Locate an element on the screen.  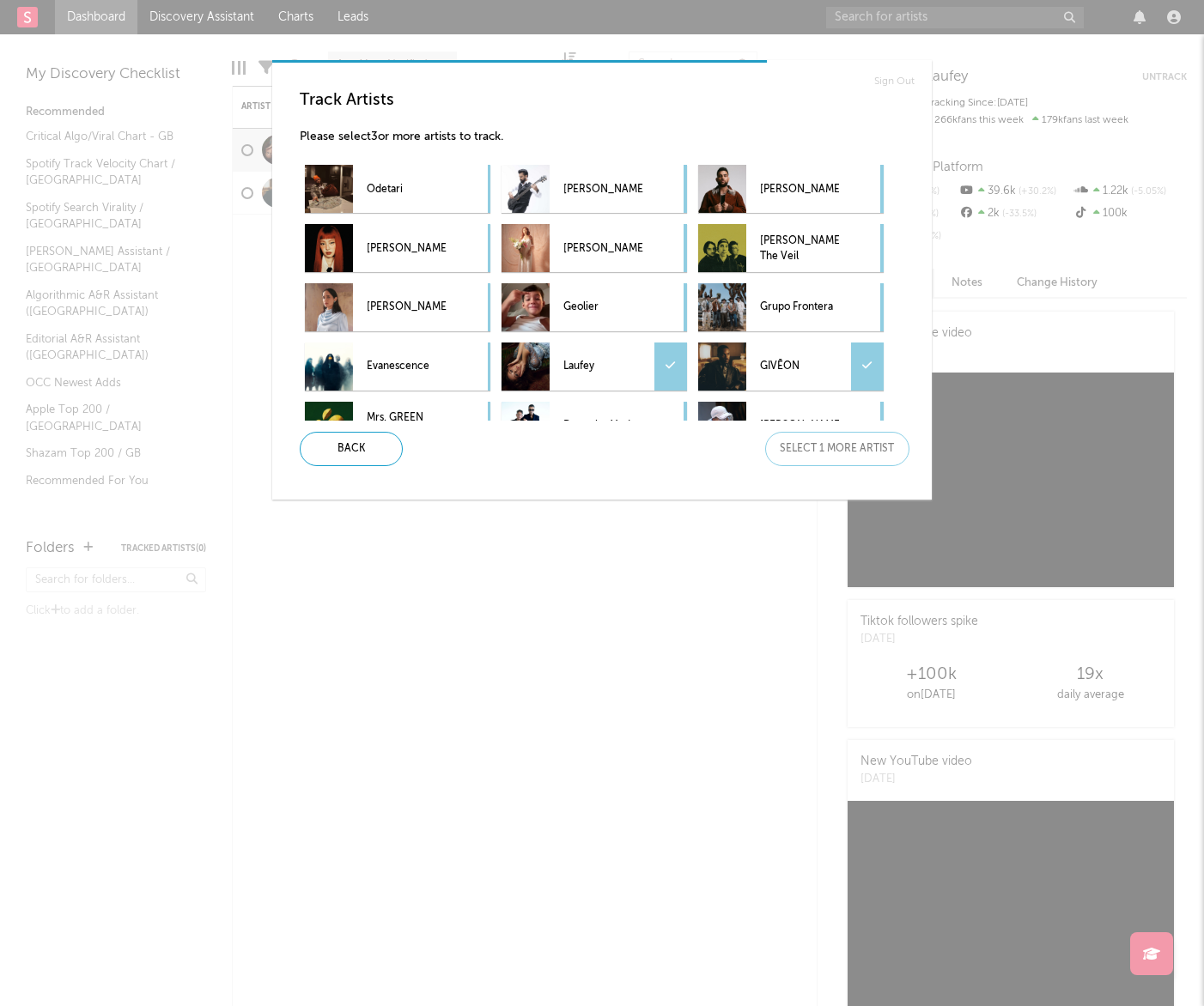
p: GIVĒON is located at coordinates (800, 366).